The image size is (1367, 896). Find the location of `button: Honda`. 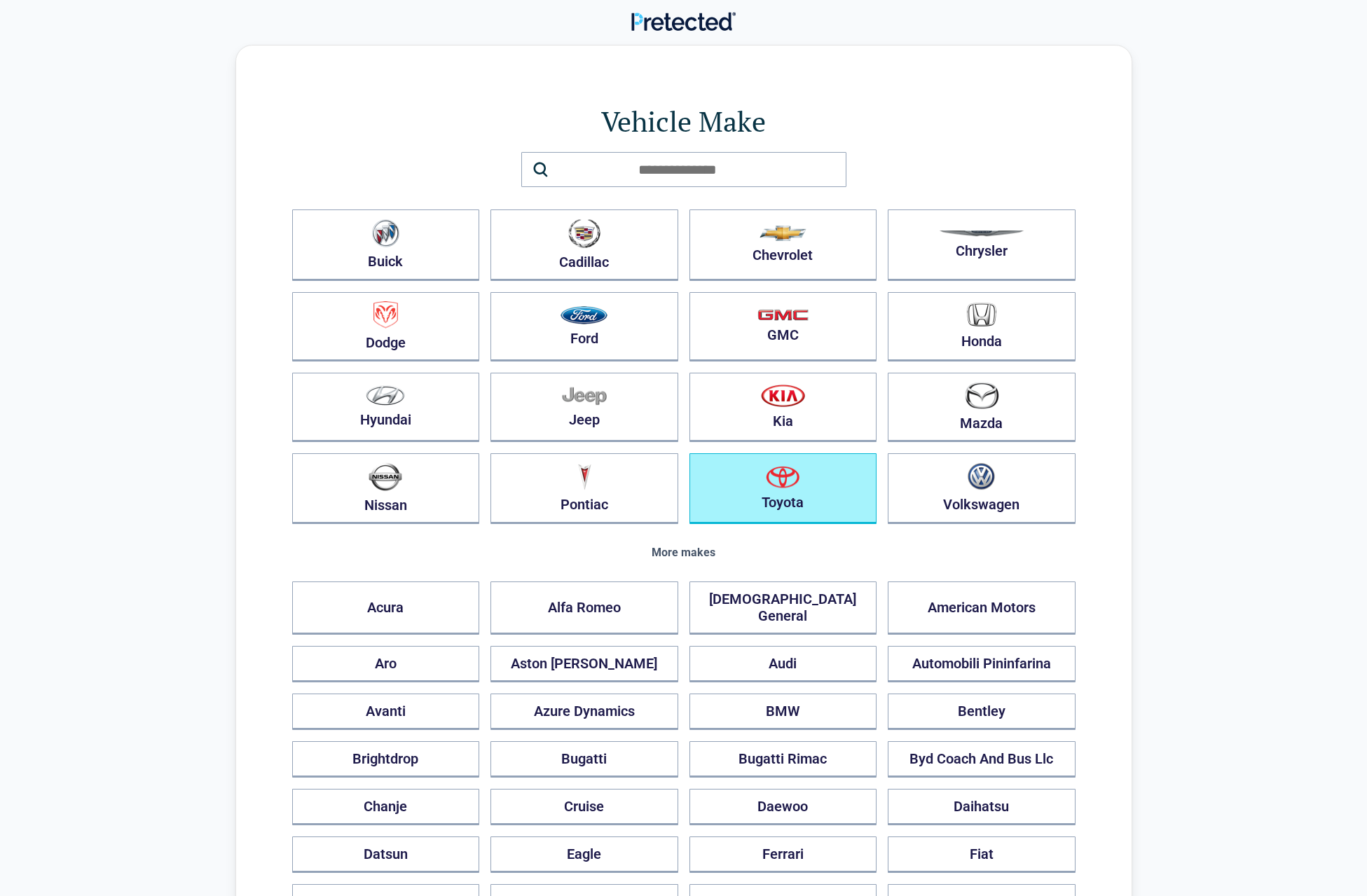

button: Honda is located at coordinates (982, 326).